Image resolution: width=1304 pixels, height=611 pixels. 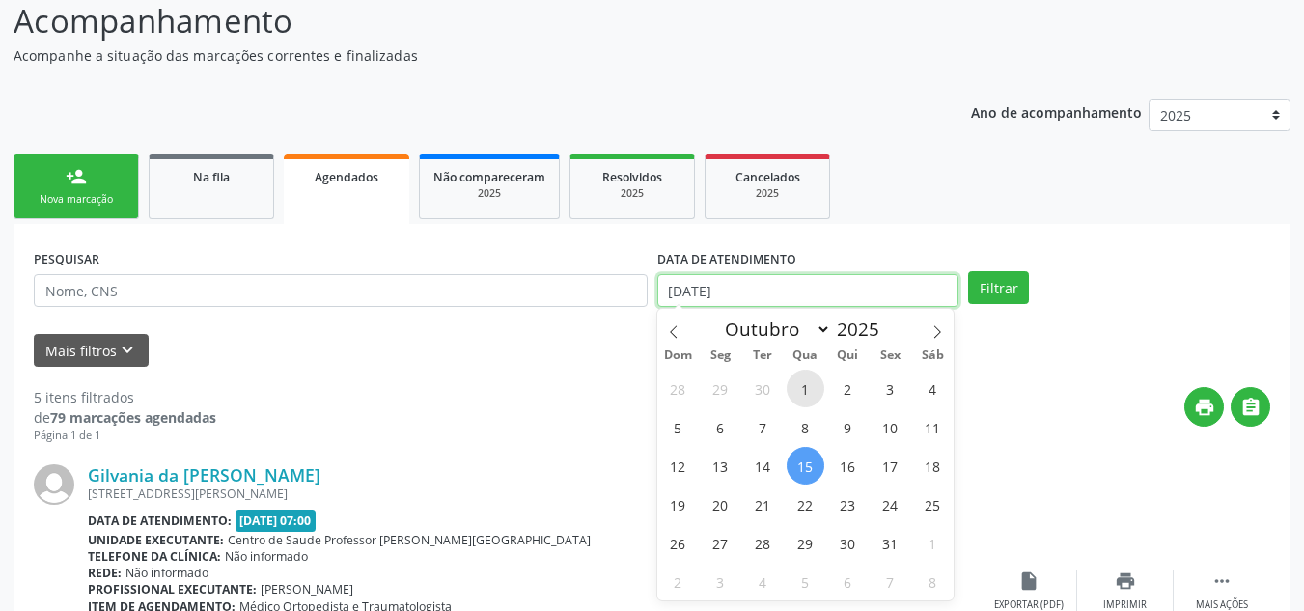 What do you see at coordinates (677, 426) in the screenshot?
I see `span: Outubro 5, 2025` at bounding box center [677, 426].